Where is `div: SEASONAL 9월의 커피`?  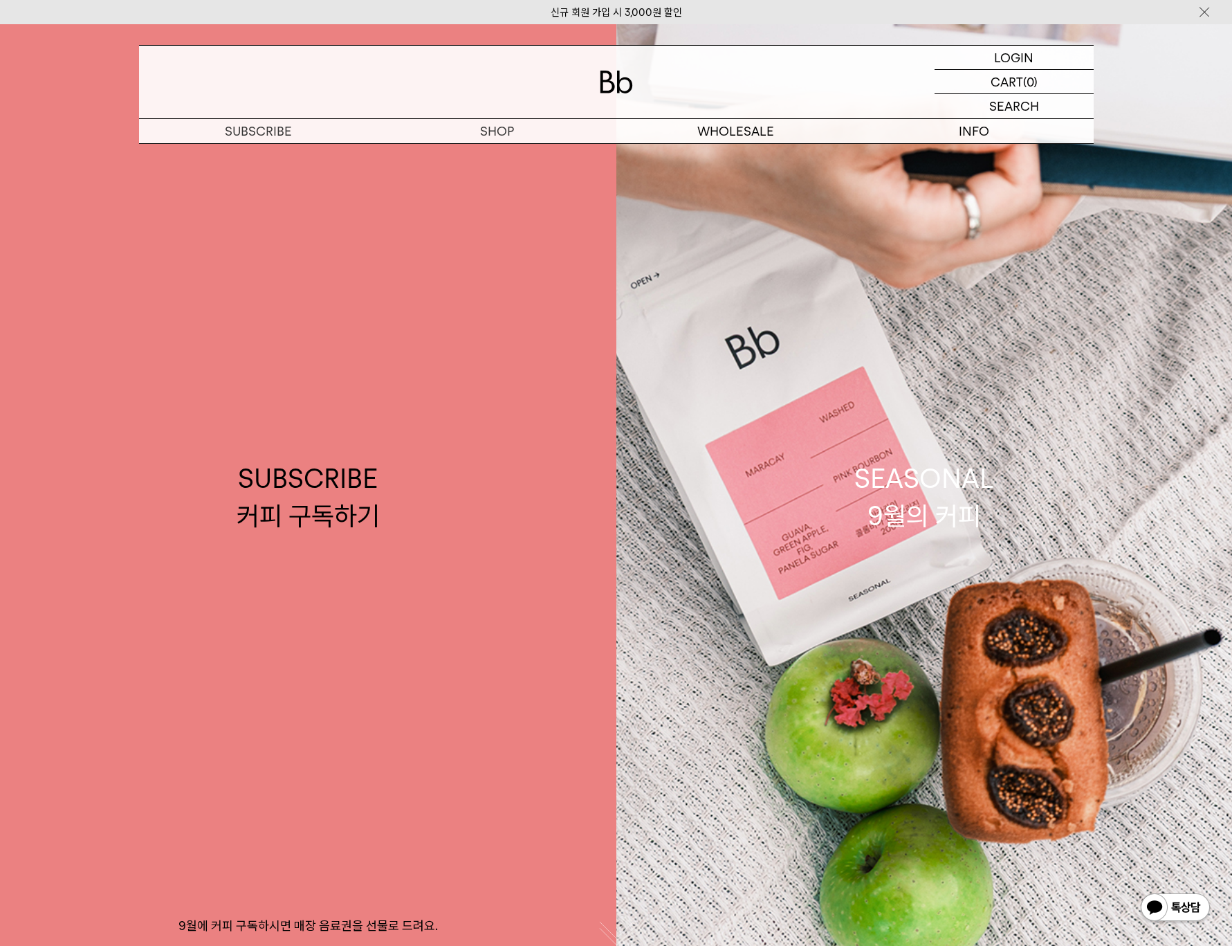
div: SEASONAL 9월의 커피 is located at coordinates (924, 497).